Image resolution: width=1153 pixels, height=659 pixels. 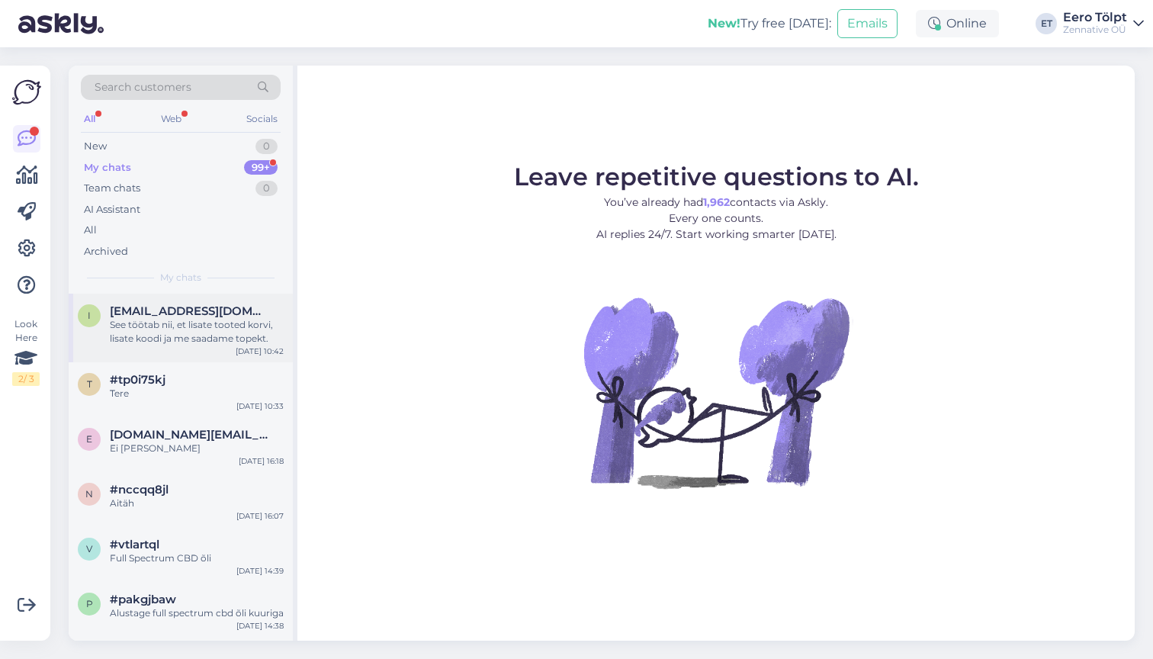 I want to click on img: No Chat active, so click(x=716, y=392).